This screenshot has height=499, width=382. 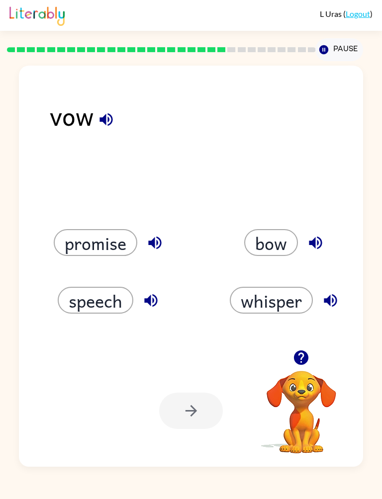 I want to click on a: Logout, so click(x=357, y=13).